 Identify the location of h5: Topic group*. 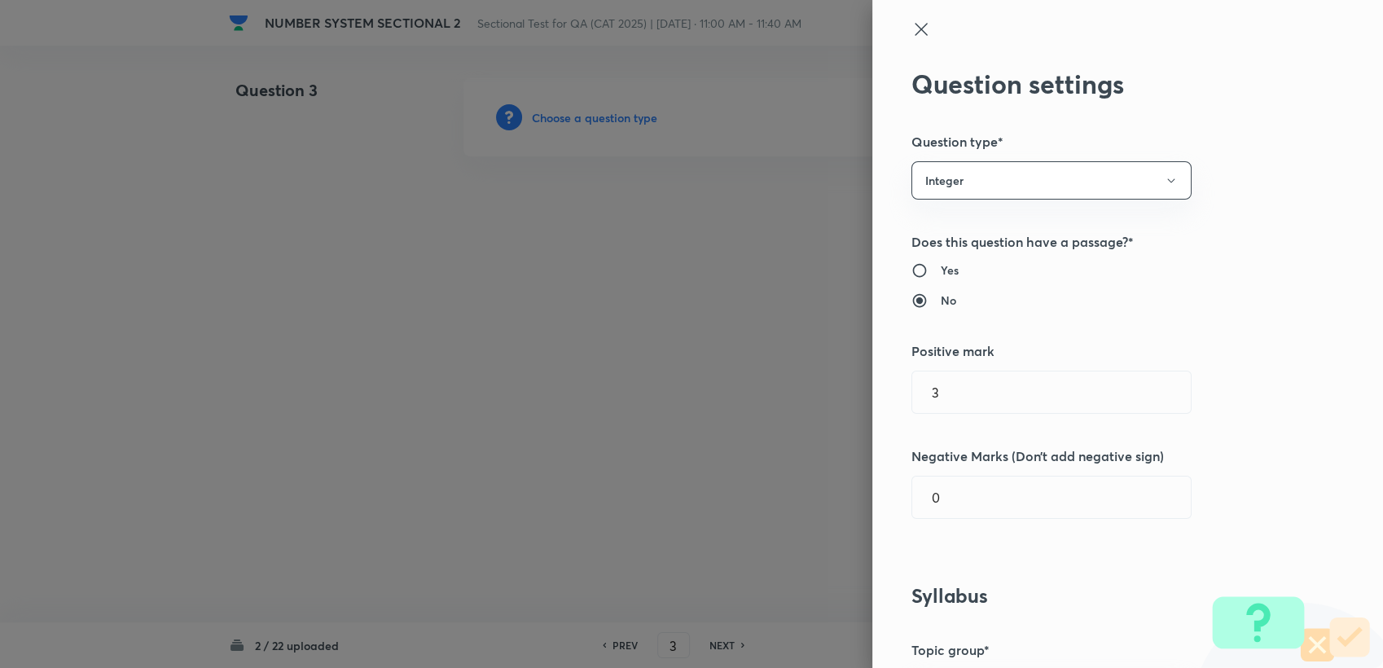
(1100, 650).